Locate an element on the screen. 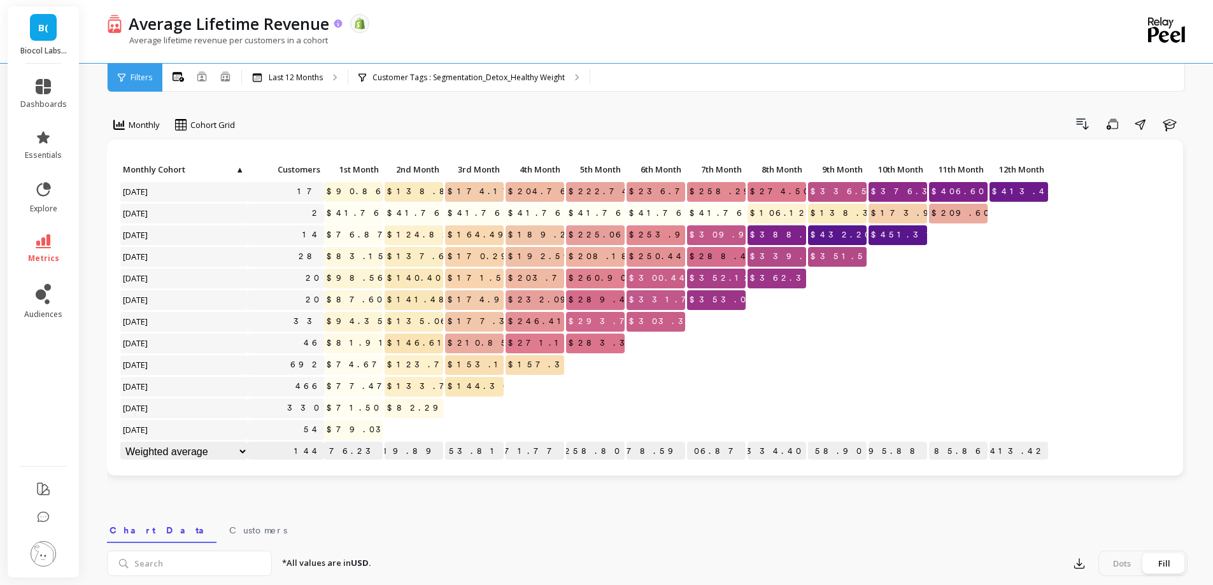 The width and height of the screenshot is (1213, 585). span: $76.87 is located at coordinates (359, 235).